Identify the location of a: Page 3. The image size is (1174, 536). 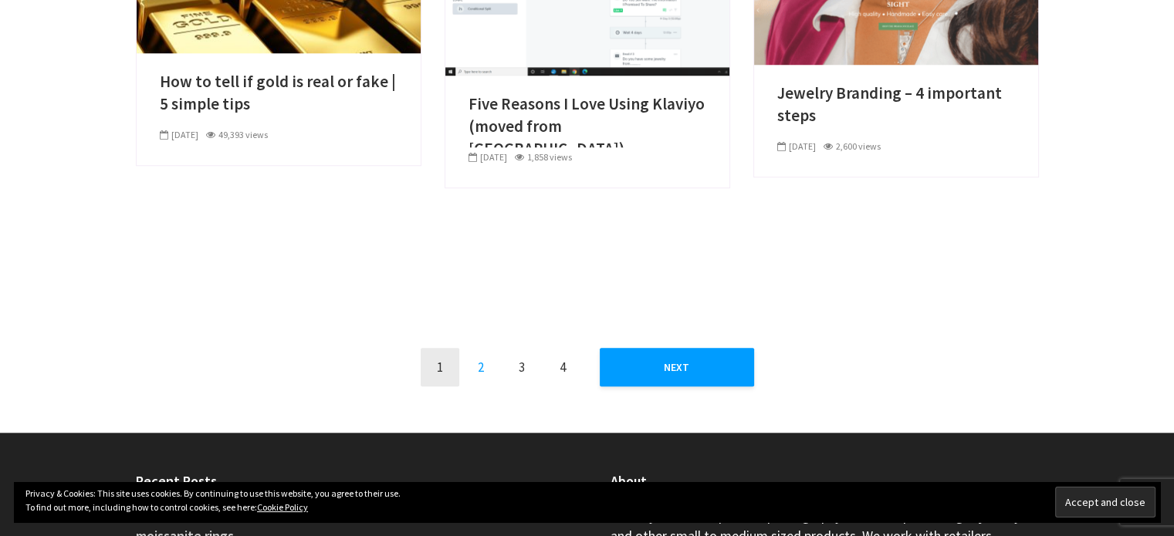
(522, 367).